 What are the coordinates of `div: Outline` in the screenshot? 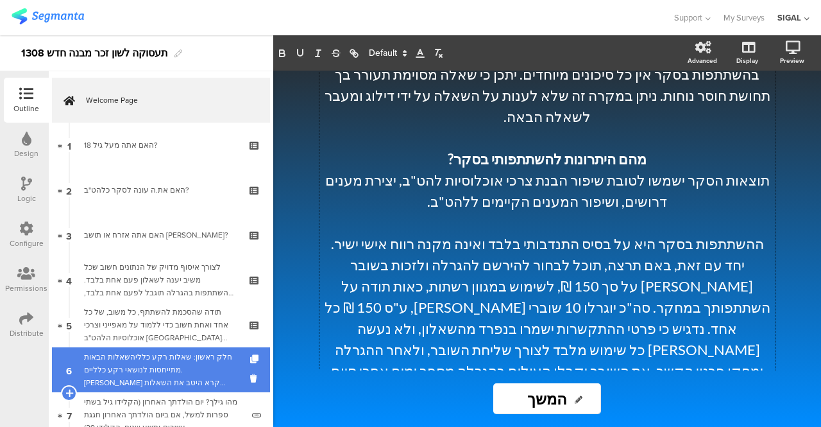 It's located at (26, 108).